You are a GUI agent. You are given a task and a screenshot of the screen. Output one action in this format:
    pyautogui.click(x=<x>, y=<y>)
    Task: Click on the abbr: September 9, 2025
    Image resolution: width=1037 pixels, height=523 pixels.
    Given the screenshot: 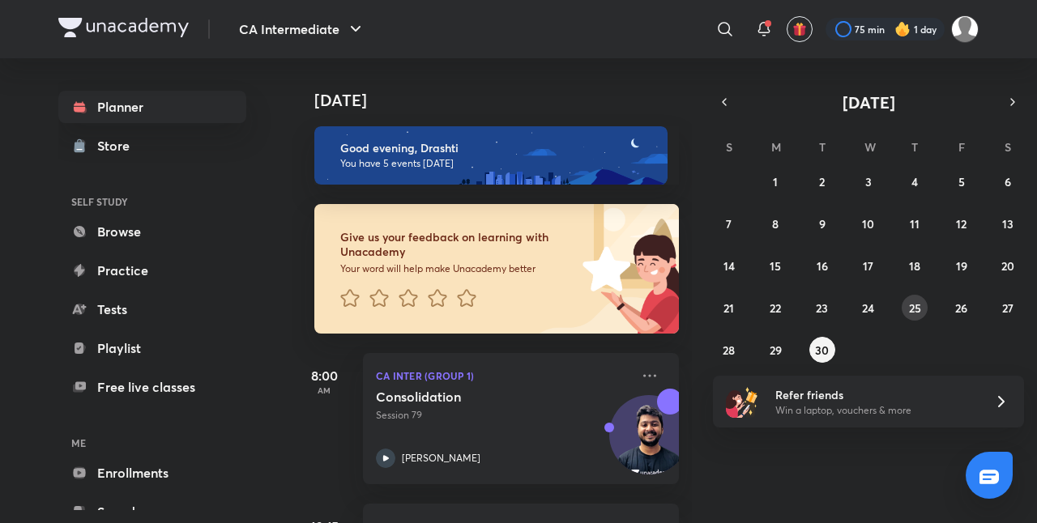 What is the action you would take?
    pyautogui.click(x=822, y=224)
    